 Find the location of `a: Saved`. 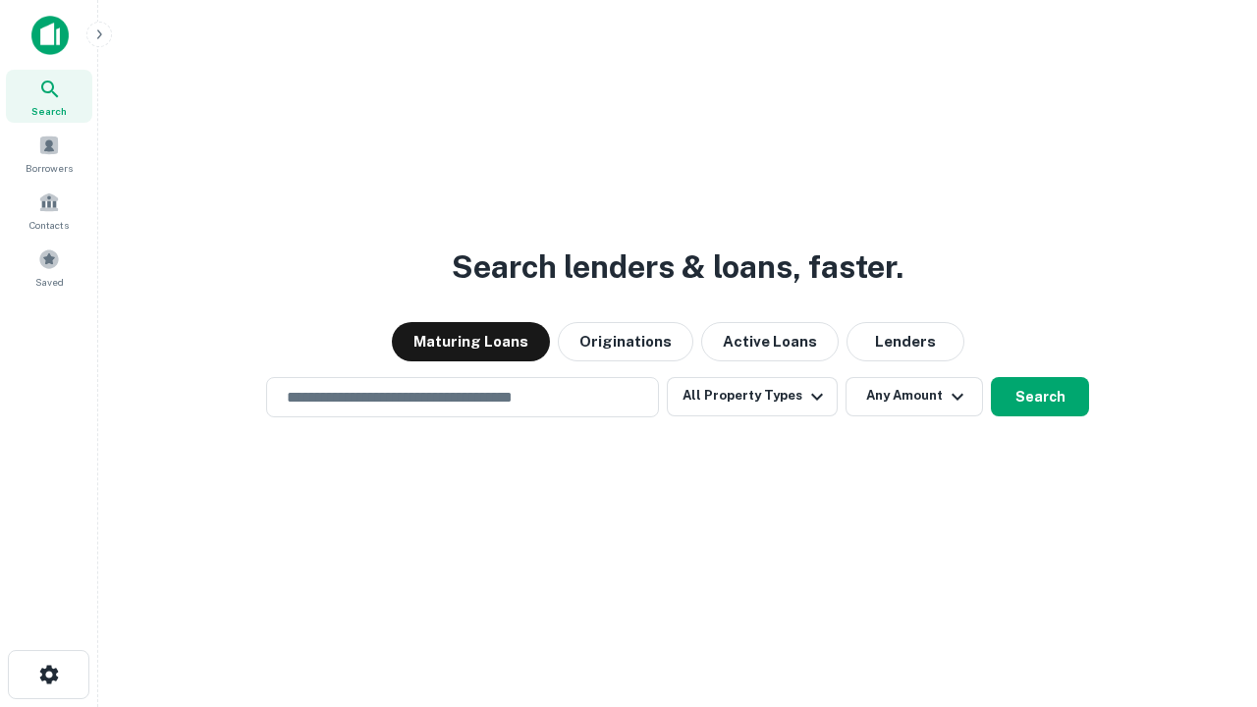

a: Saved is located at coordinates (49, 267).